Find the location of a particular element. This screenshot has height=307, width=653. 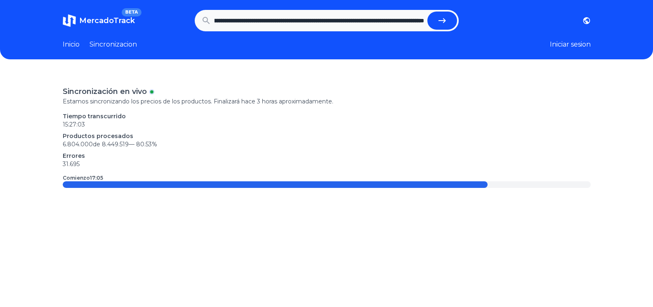

button: Iniciar sesion is located at coordinates (570, 45).